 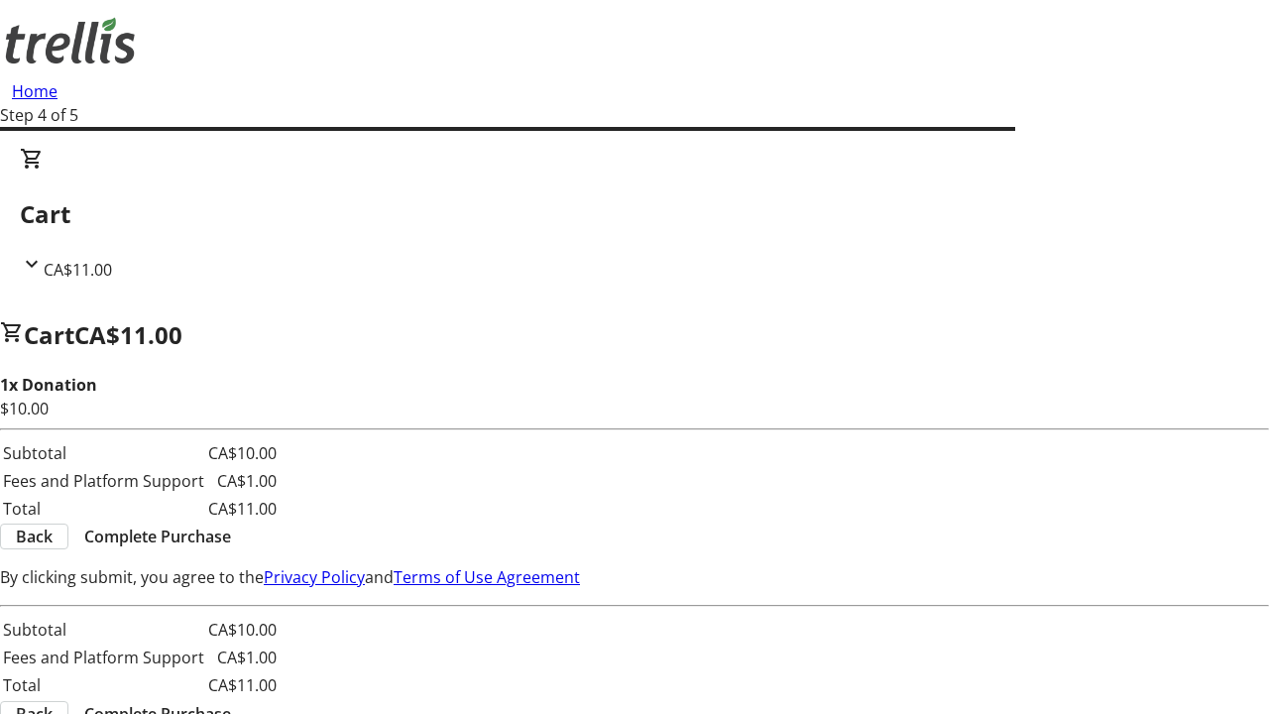 I want to click on span: Cart, so click(x=49, y=334).